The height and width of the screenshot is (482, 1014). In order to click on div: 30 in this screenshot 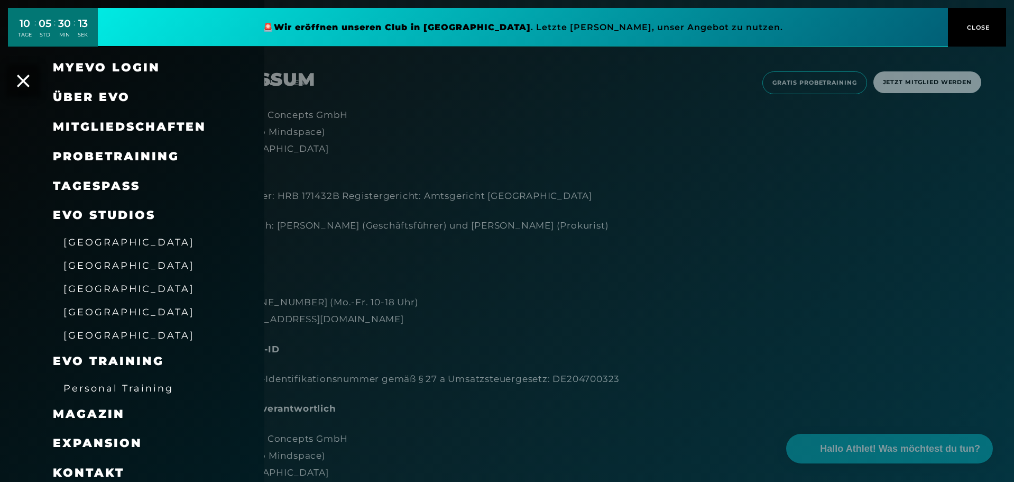, I will do `click(64, 23)`.